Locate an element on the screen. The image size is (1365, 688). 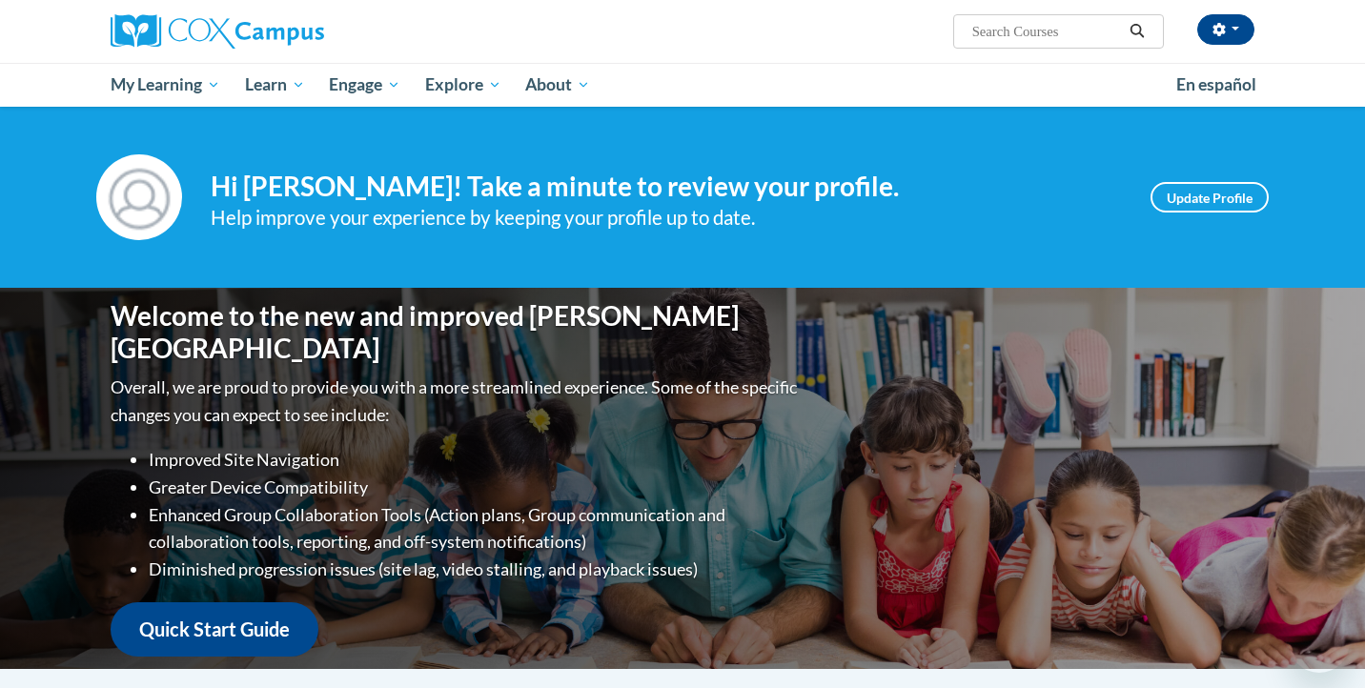
a: Engage is located at coordinates (364, 85).